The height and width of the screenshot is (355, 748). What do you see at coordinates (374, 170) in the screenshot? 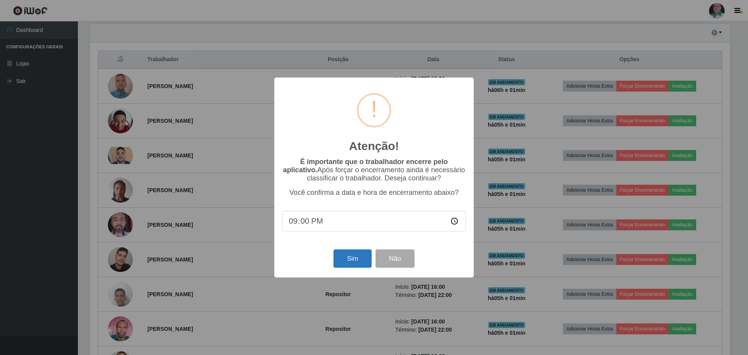
I see `p: Após forçar o encerramento ainda é necessário classificar o trabalhador. Deseja continuar?` at bounding box center [374, 170].